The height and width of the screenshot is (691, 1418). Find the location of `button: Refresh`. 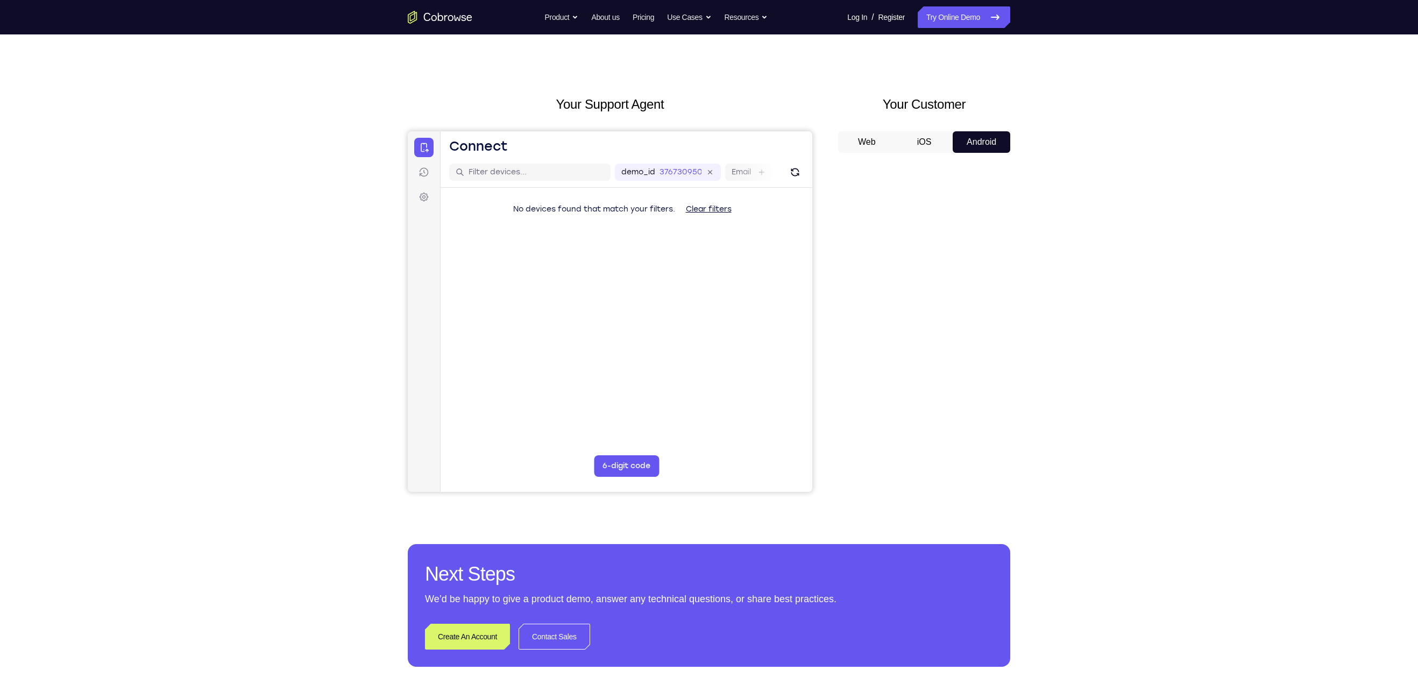

button: Refresh is located at coordinates (387, 41).